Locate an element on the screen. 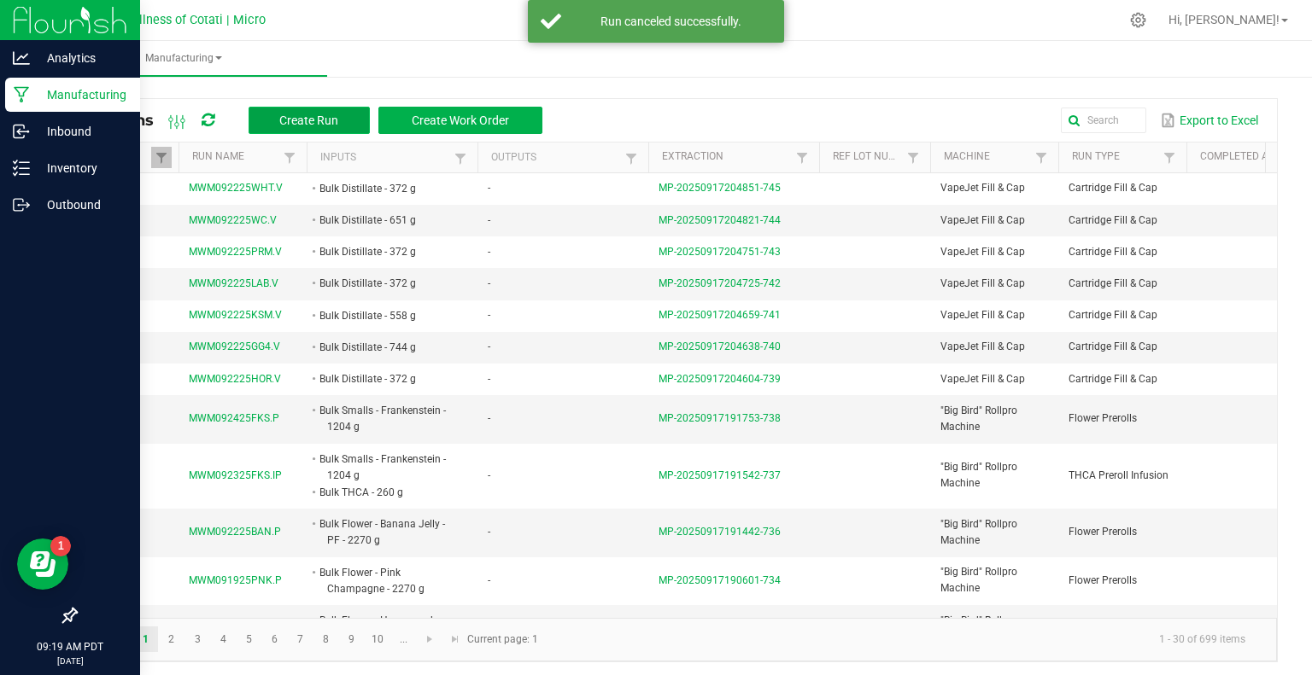 Image resolution: width=1312 pixels, height=675 pixels. p: Inventory is located at coordinates (81, 168).